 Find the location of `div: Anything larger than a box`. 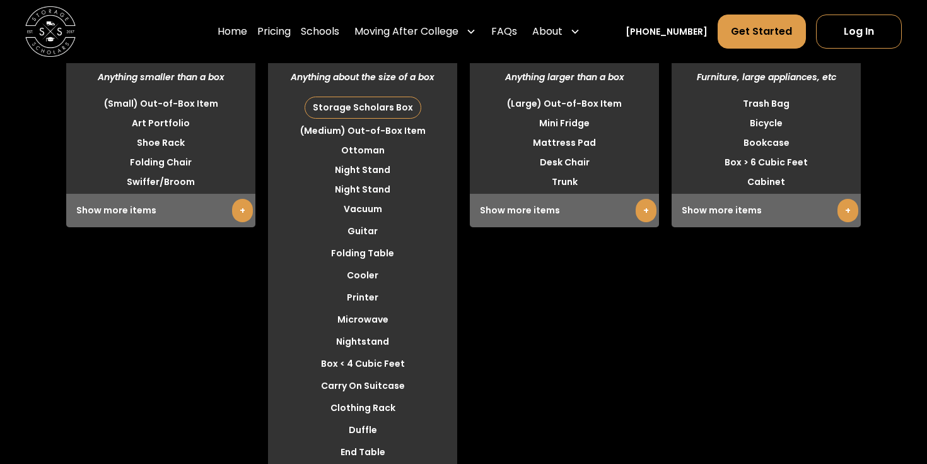

div: Anything larger than a box is located at coordinates (565, 77).